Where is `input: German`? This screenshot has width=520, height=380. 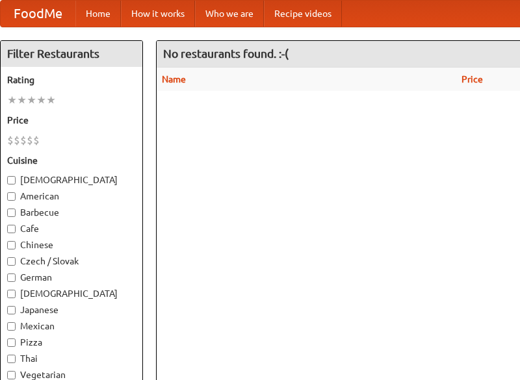 input: German is located at coordinates (11, 278).